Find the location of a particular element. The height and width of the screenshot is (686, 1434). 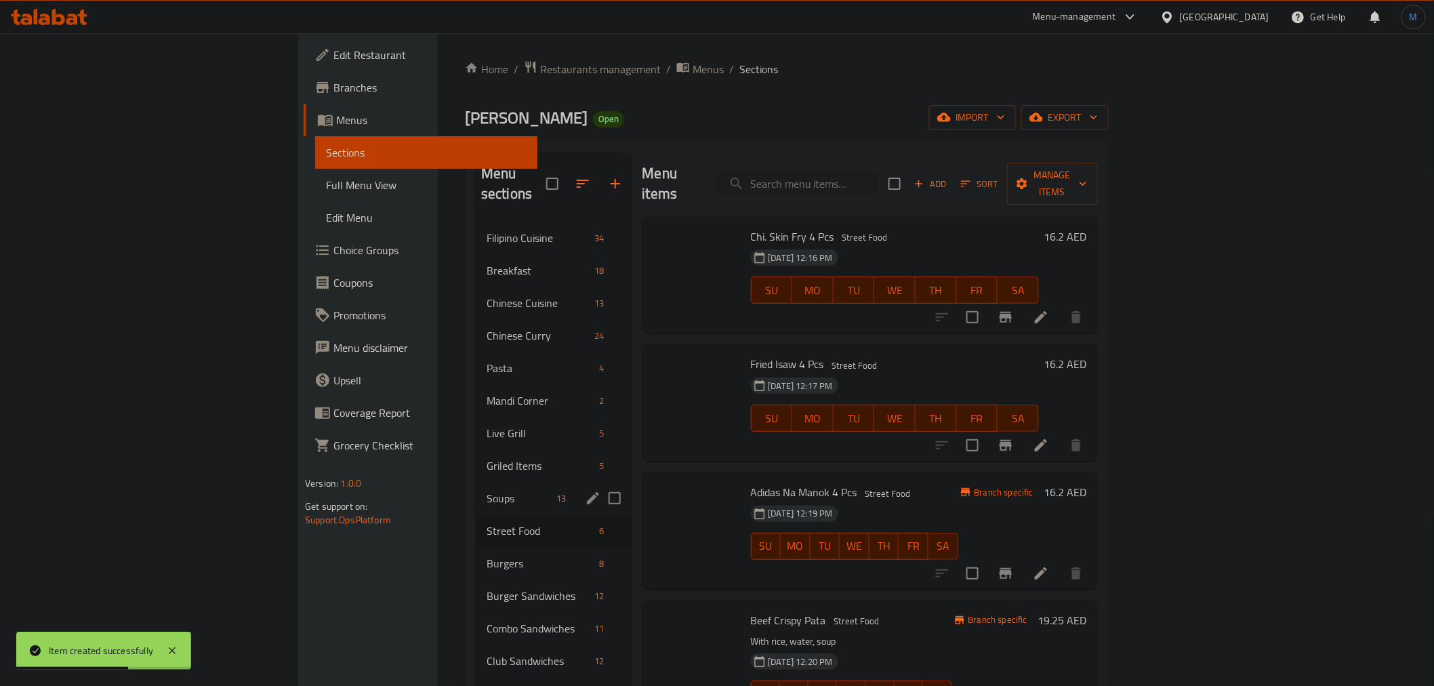

a: Edit Restaurant is located at coordinates (420, 55).